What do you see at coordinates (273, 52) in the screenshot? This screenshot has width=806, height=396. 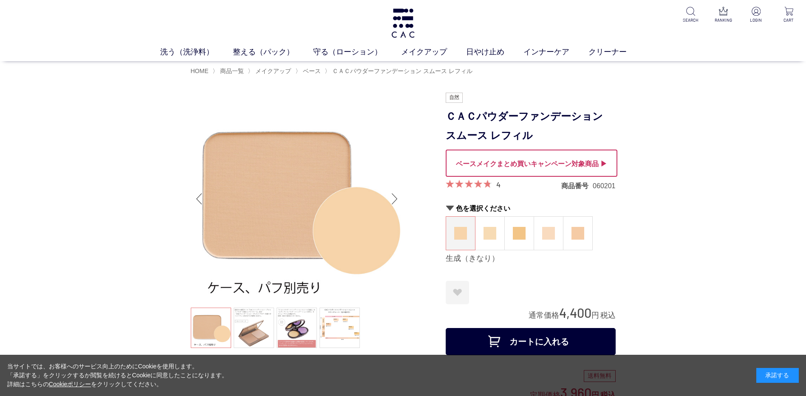 I see `a: 整える（パック）` at bounding box center [273, 52].